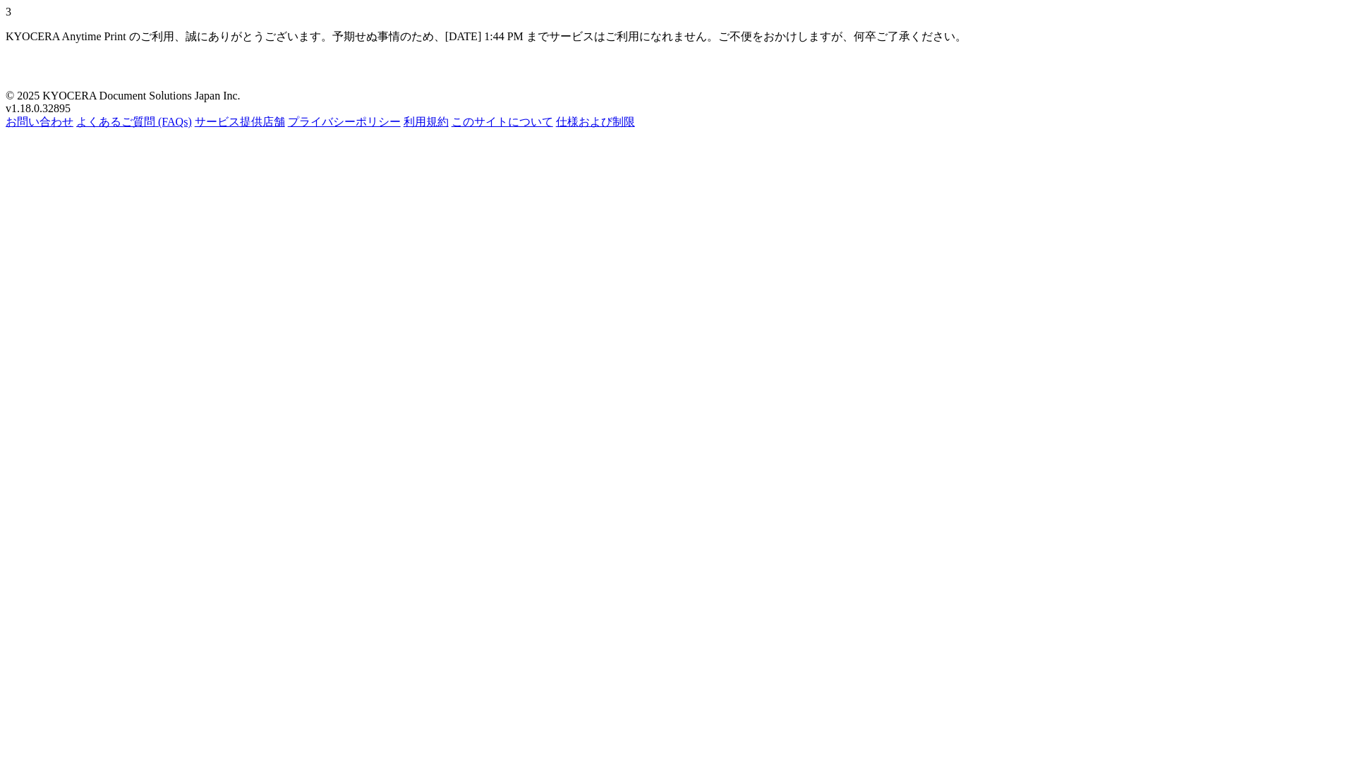 The width and height of the screenshot is (1349, 769). Describe the element at coordinates (503, 121) in the screenshot. I see `a: このサイトについて` at that location.